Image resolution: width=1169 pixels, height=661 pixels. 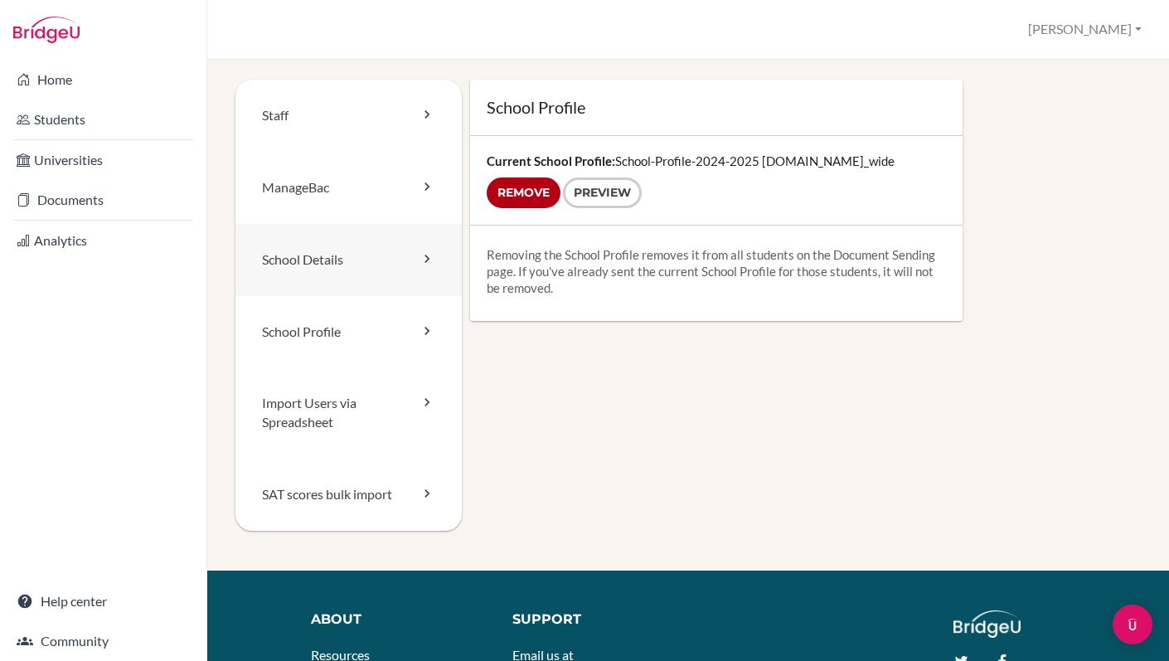 What do you see at coordinates (348, 332) in the screenshot?
I see `a: School Profile` at bounding box center [348, 332].